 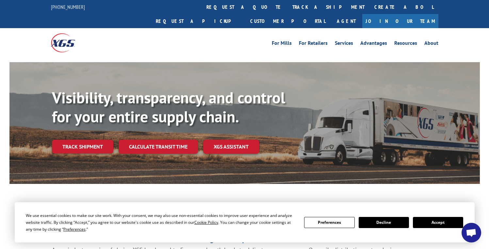 What do you see at coordinates (169, 107) in the screenshot?
I see `b: Visibility, transparency, and control for your entire supply chain.` at bounding box center [169, 107].